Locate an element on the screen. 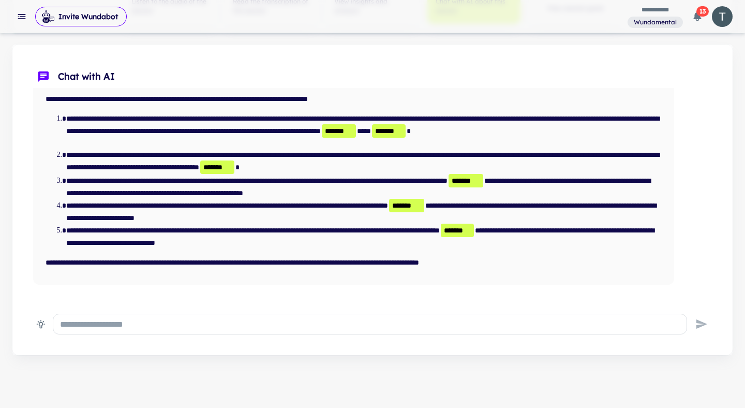 The image size is (745, 408). button: photoURL is located at coordinates (723, 17).